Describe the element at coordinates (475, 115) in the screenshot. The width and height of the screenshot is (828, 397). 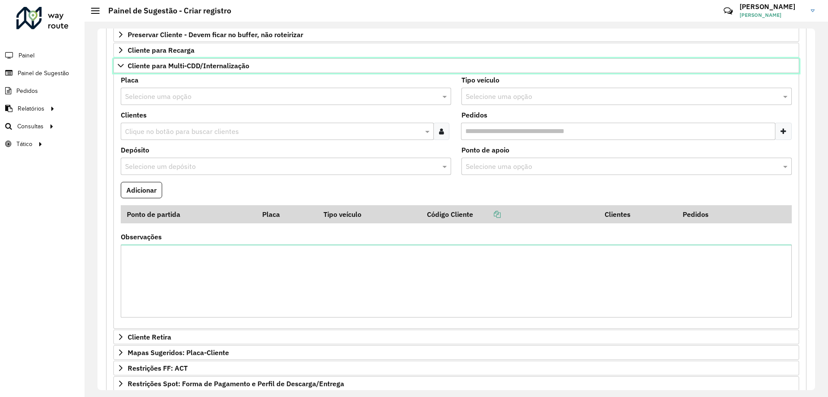
I see `label: Pedidos` at that location.